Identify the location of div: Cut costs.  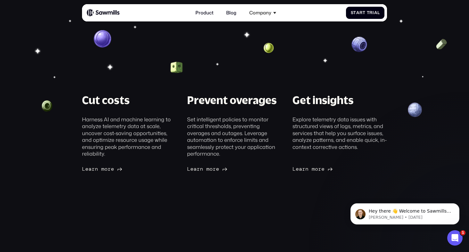
(106, 100).